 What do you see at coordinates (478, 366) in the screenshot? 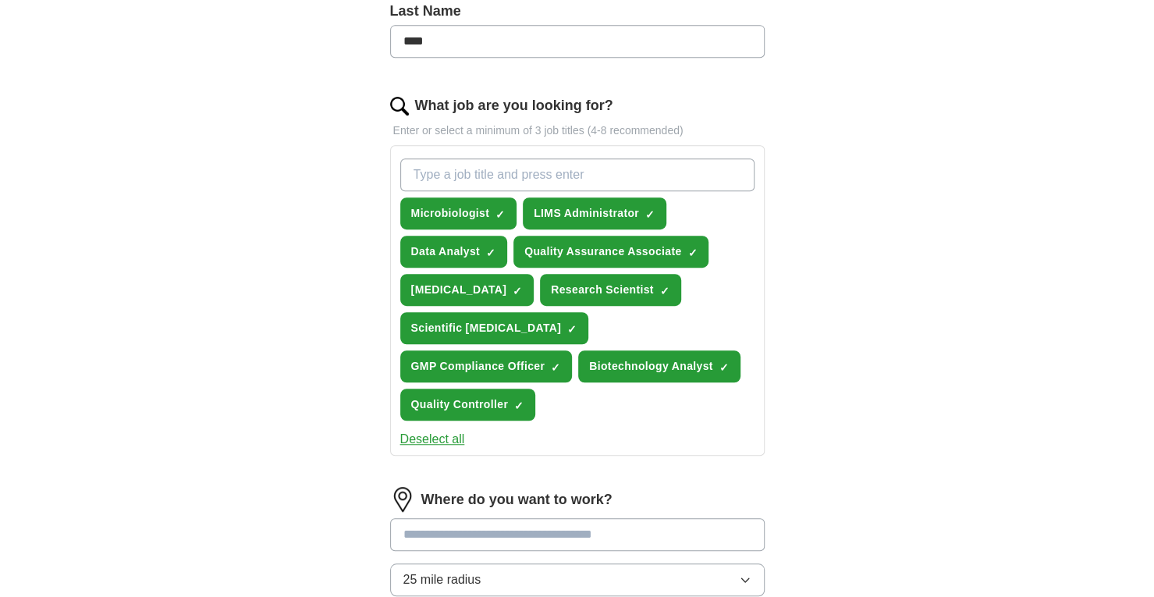
I see `span: GMP Compliance Officer` at bounding box center [478, 366].